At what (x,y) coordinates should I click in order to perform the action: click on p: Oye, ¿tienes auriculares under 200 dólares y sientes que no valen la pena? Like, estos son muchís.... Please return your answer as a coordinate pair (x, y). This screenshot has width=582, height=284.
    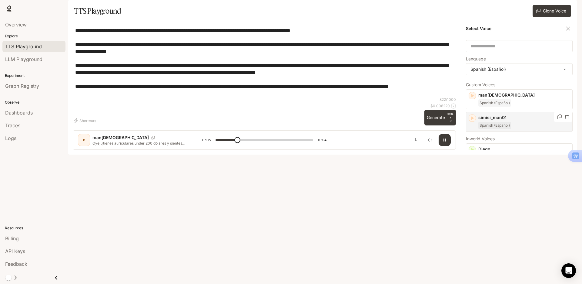
    Looking at the image, I should click on (140, 143).